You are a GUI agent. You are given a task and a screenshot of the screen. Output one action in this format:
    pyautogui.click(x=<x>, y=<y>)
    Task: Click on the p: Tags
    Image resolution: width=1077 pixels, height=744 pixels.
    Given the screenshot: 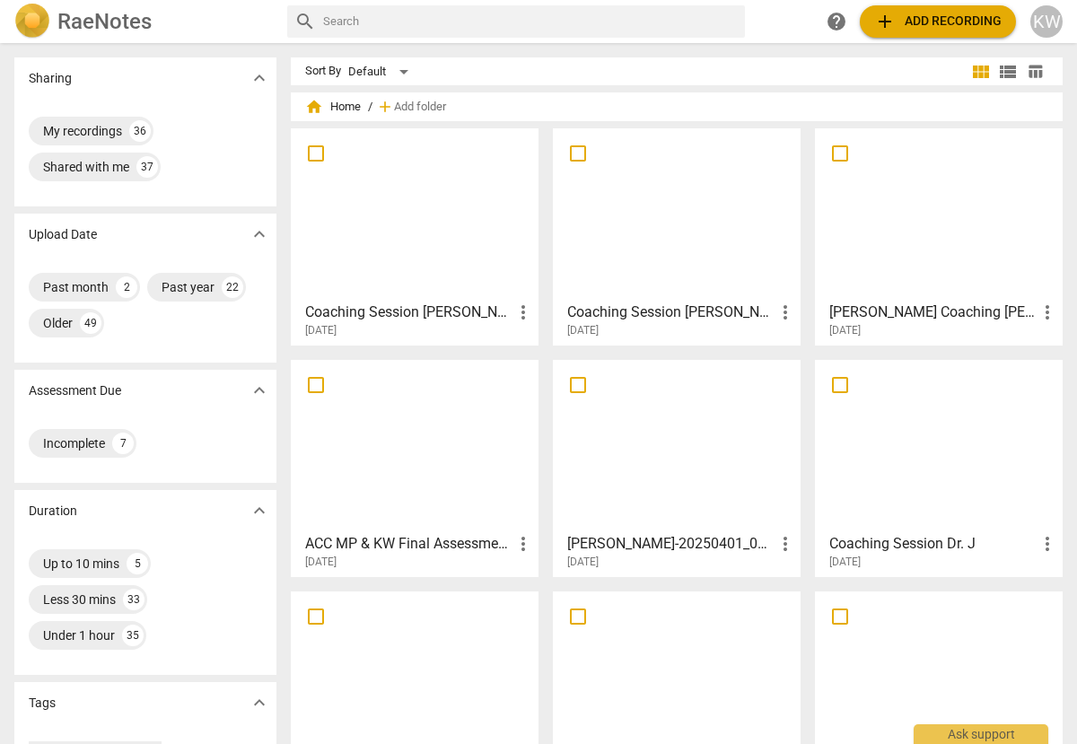 What is the action you would take?
    pyautogui.click(x=42, y=703)
    